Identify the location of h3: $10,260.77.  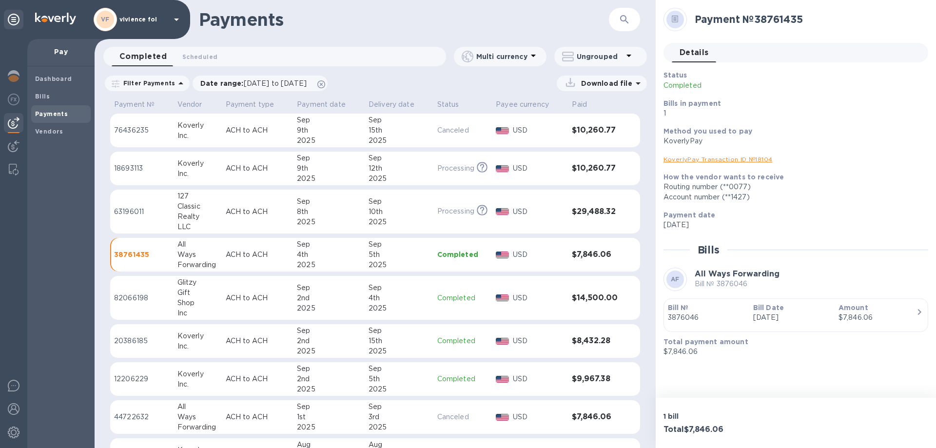
(596, 130).